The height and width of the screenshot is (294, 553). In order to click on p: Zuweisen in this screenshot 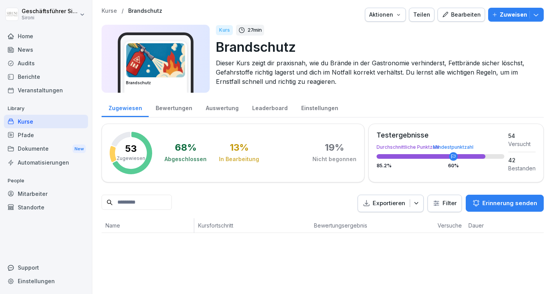, I will do `click(513, 15)`.